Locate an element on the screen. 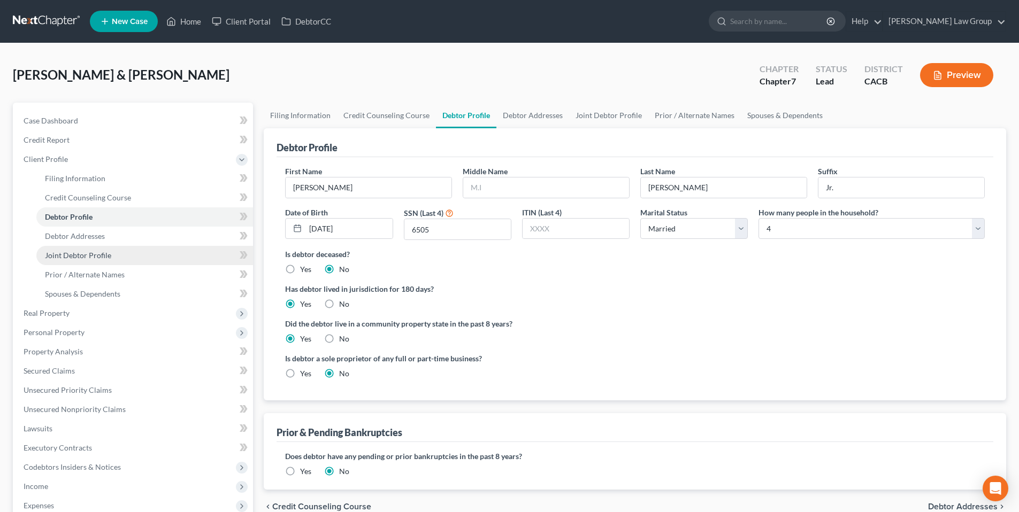  i: chevron_left is located at coordinates (268, 507).